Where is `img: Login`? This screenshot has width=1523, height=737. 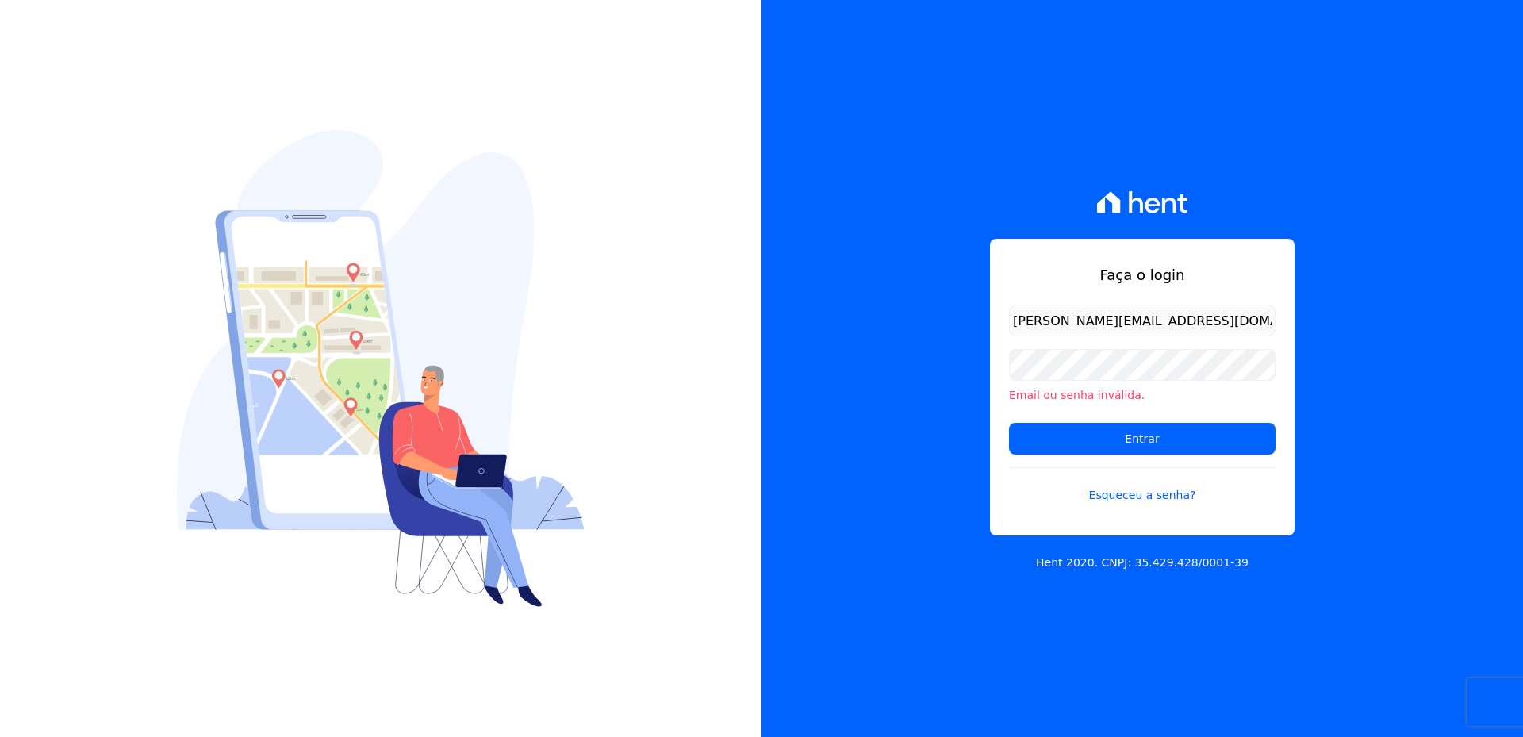
img: Login is located at coordinates (381, 368).